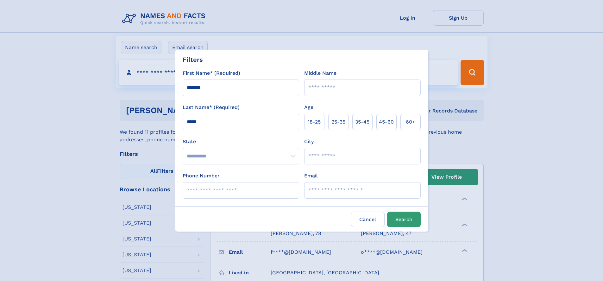 The width and height of the screenshot is (603, 281). I want to click on span: 18‑25, so click(314, 122).